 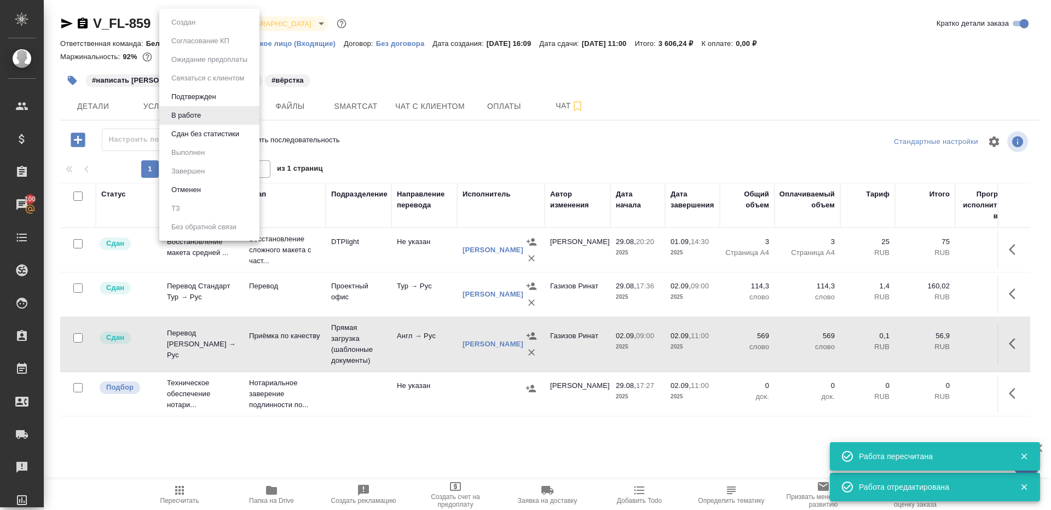 I want to click on button: Согласование КП, so click(x=200, y=41).